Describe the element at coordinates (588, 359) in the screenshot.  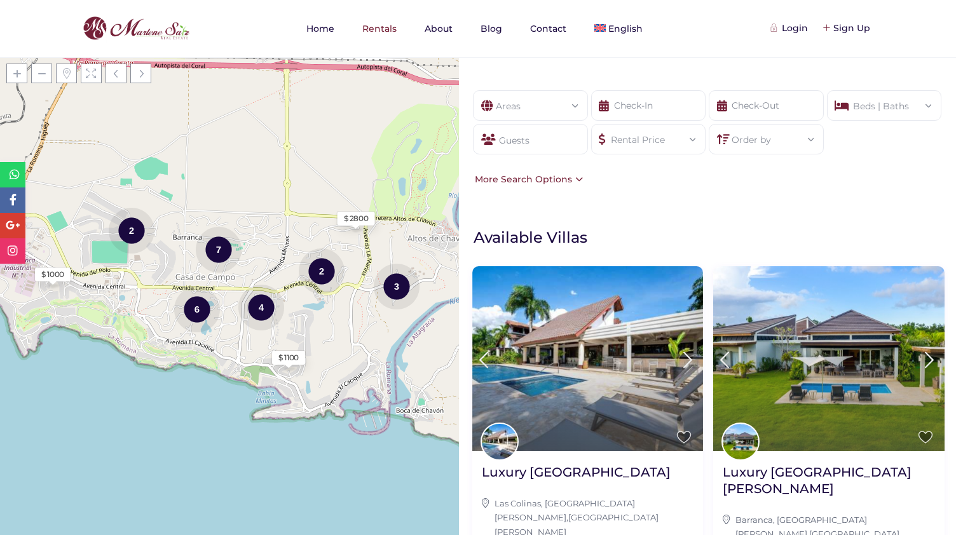
I see `img: Luxury Villa Colinas` at that location.